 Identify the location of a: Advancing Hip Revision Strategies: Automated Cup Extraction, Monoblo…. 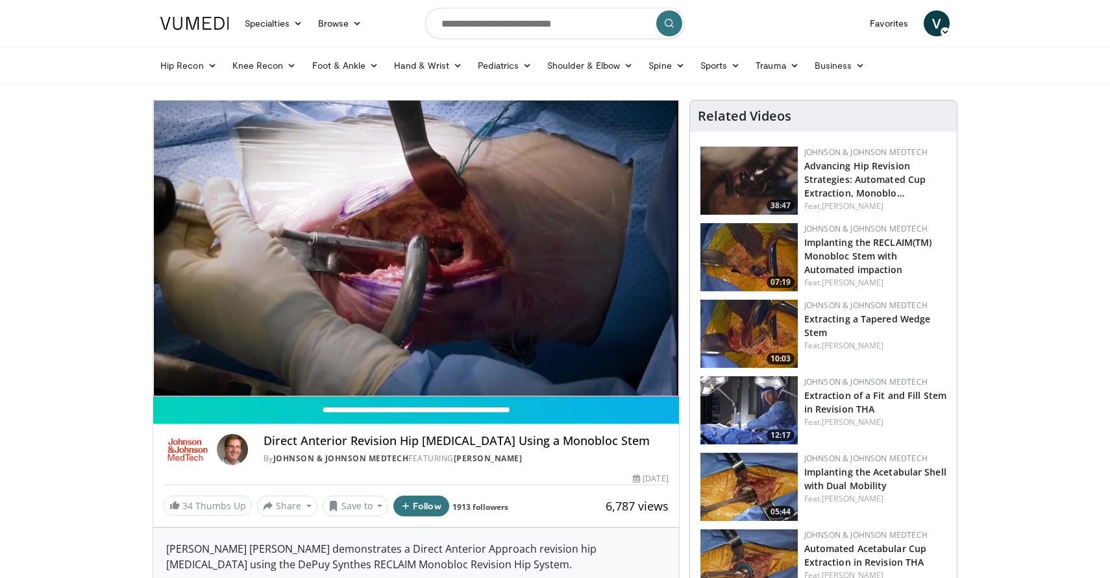
(865, 179).